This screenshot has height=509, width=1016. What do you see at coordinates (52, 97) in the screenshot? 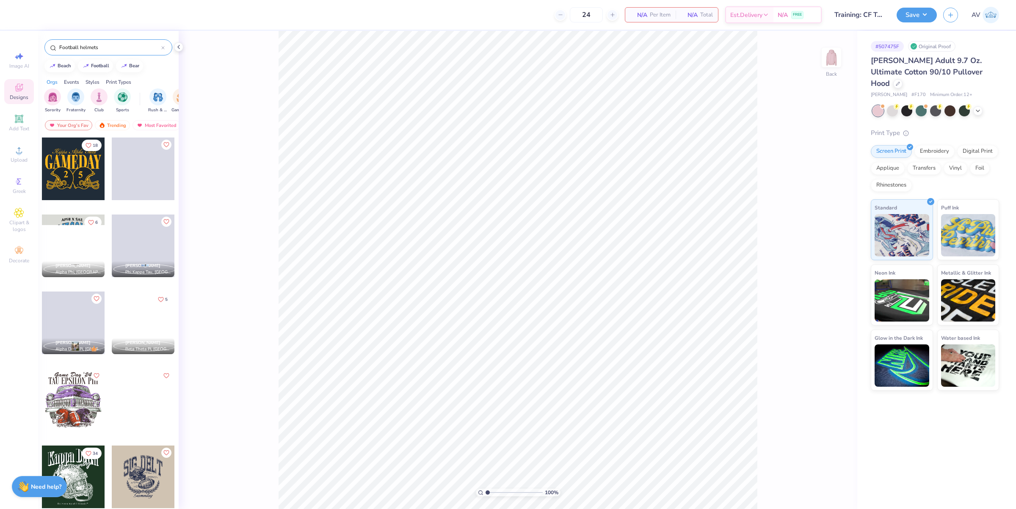
I see `img: Sorority Image` at bounding box center [52, 97].